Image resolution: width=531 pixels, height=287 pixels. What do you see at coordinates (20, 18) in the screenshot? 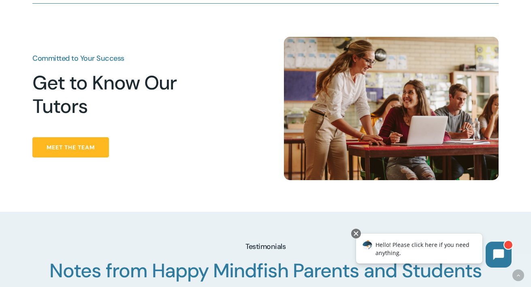
I see `img: Avatar` at bounding box center [20, 18].